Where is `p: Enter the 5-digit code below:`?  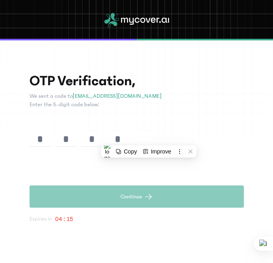 p: Enter the 5-digit code below: is located at coordinates (137, 105).